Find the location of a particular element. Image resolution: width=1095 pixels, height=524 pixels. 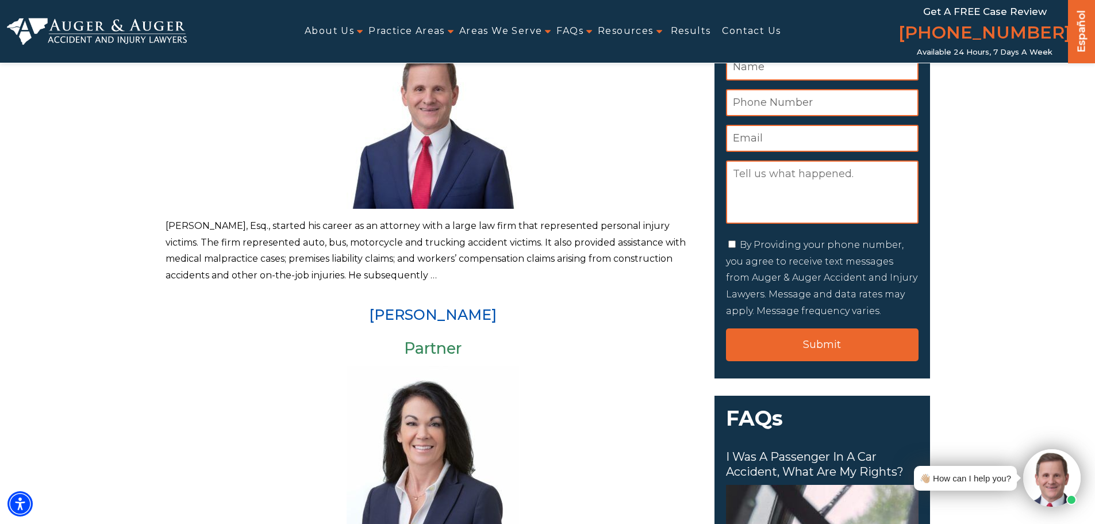

a: Practice Areas is located at coordinates (407, 31).